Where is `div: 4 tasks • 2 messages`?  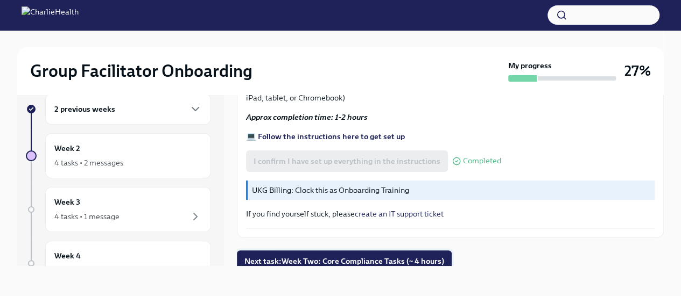 div: 4 tasks • 2 messages is located at coordinates (89, 163).